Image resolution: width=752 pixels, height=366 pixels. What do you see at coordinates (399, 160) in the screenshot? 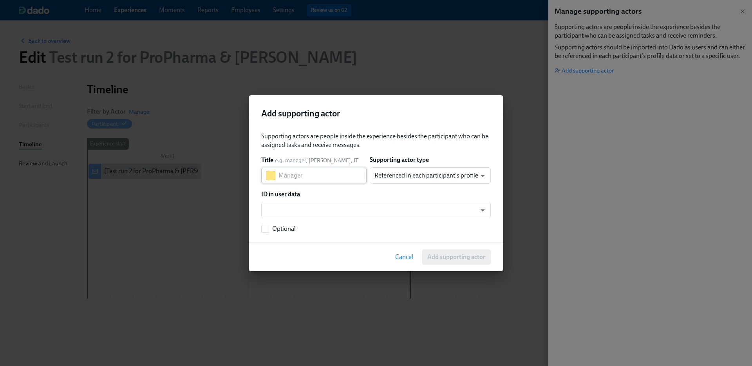
I see `label: Supporting actor type` at bounding box center [399, 160].